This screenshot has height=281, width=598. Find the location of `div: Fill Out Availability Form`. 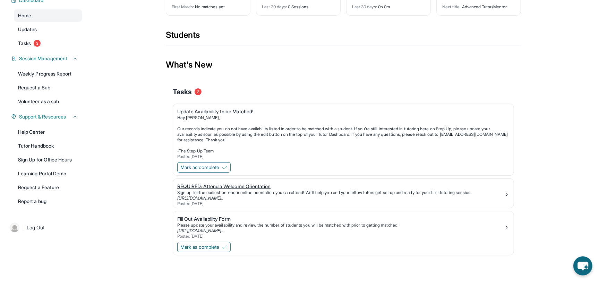

div: Fill Out Availability Form is located at coordinates (341, 219).